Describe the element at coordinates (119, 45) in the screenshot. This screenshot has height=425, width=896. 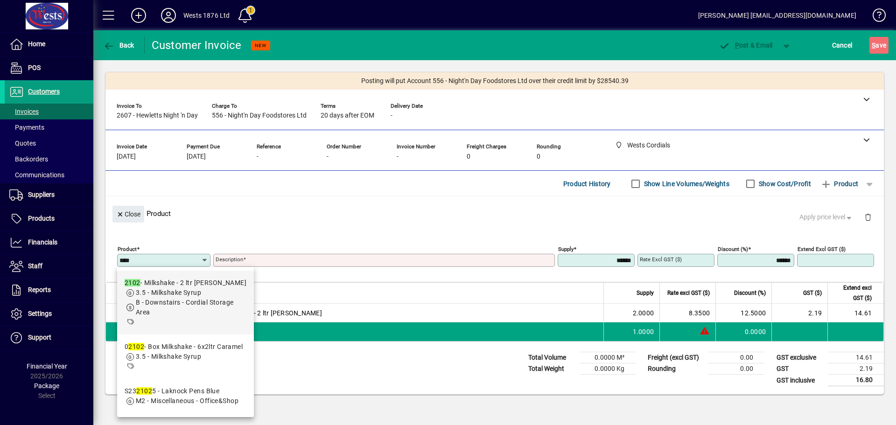
I see `span: Back` at that location.